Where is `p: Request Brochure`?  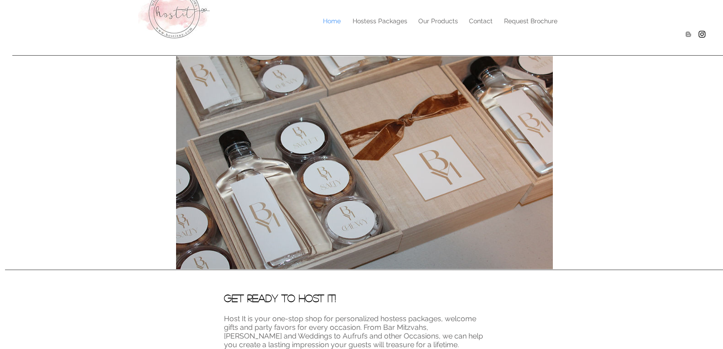 p: Request Brochure is located at coordinates (531, 21).